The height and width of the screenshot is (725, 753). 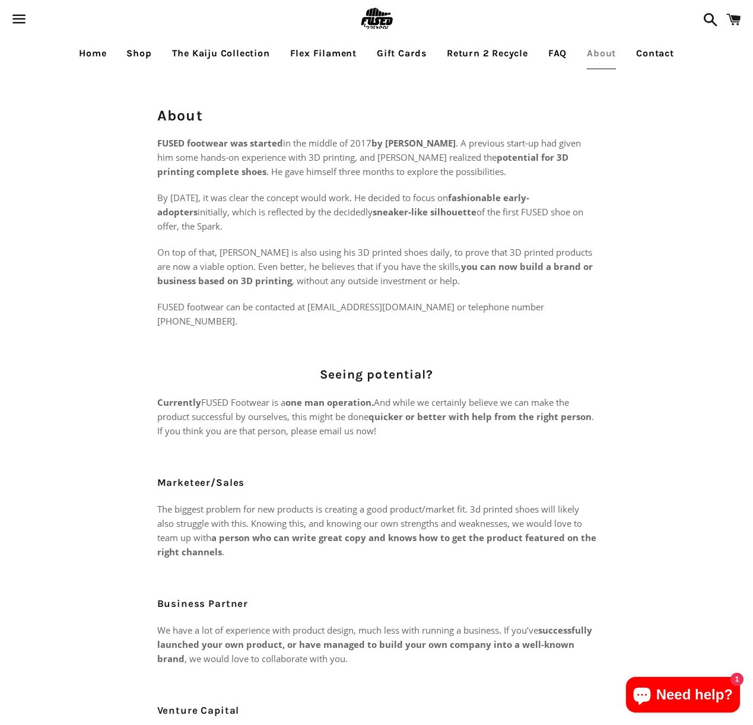 What do you see at coordinates (343, 205) in the screenshot?
I see `strong: fashionable early-adopters` at bounding box center [343, 205].